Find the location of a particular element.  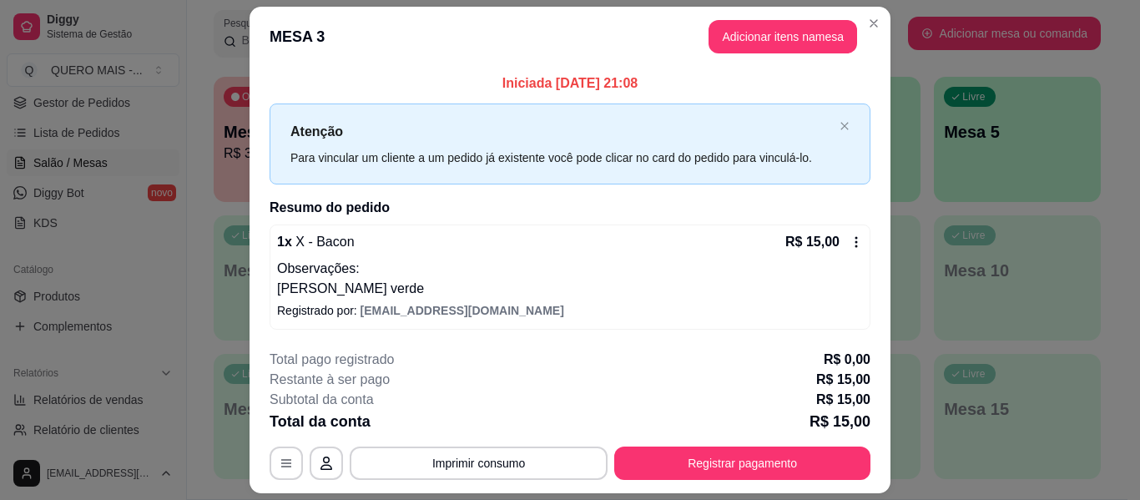

p: Subtotal da conta is located at coordinates (321, 400).